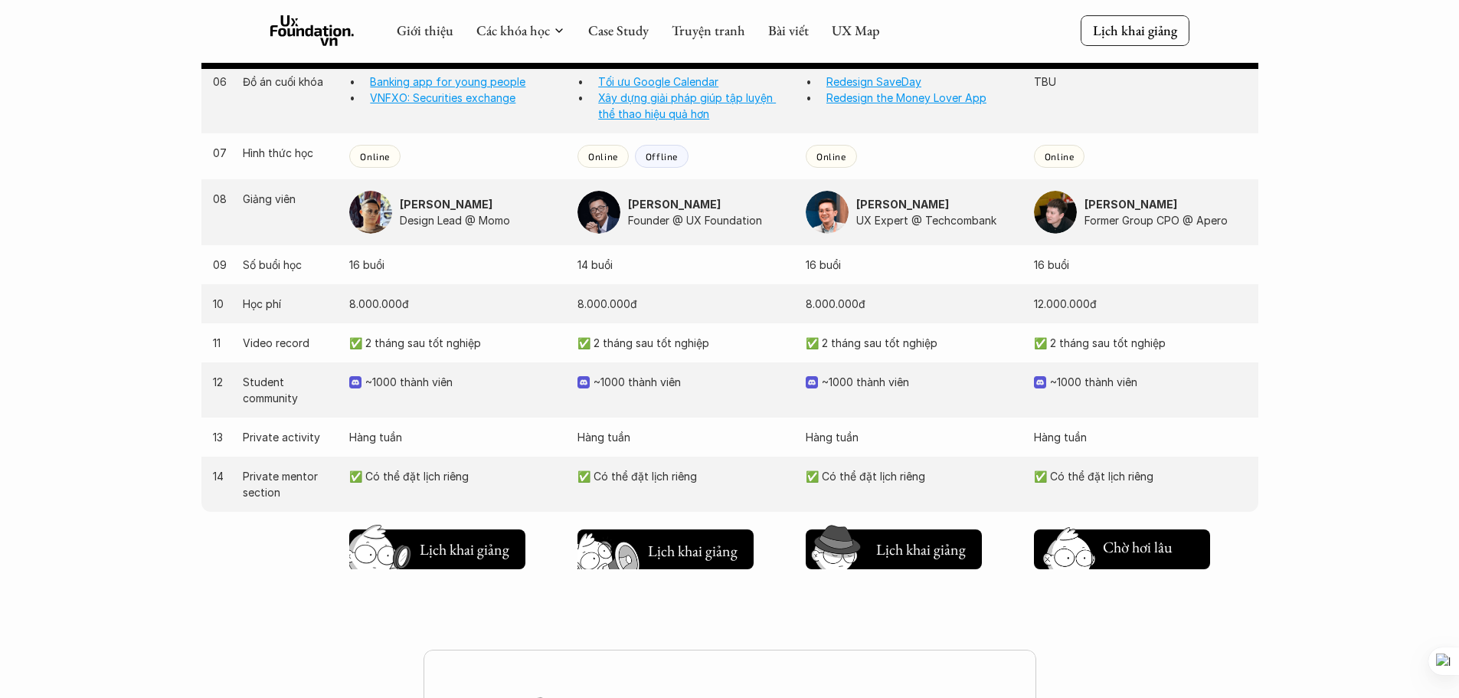  What do you see at coordinates (288, 437) in the screenshot?
I see `p: Private activity` at bounding box center [288, 437].